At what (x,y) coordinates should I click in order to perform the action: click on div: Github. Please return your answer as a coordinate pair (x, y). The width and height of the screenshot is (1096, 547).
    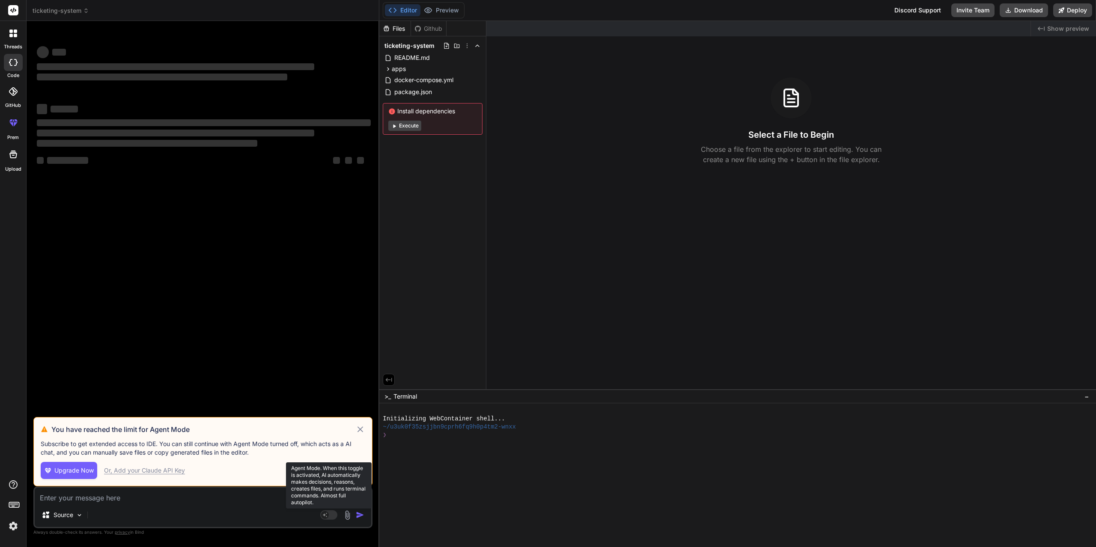
    Looking at the image, I should click on (428, 29).